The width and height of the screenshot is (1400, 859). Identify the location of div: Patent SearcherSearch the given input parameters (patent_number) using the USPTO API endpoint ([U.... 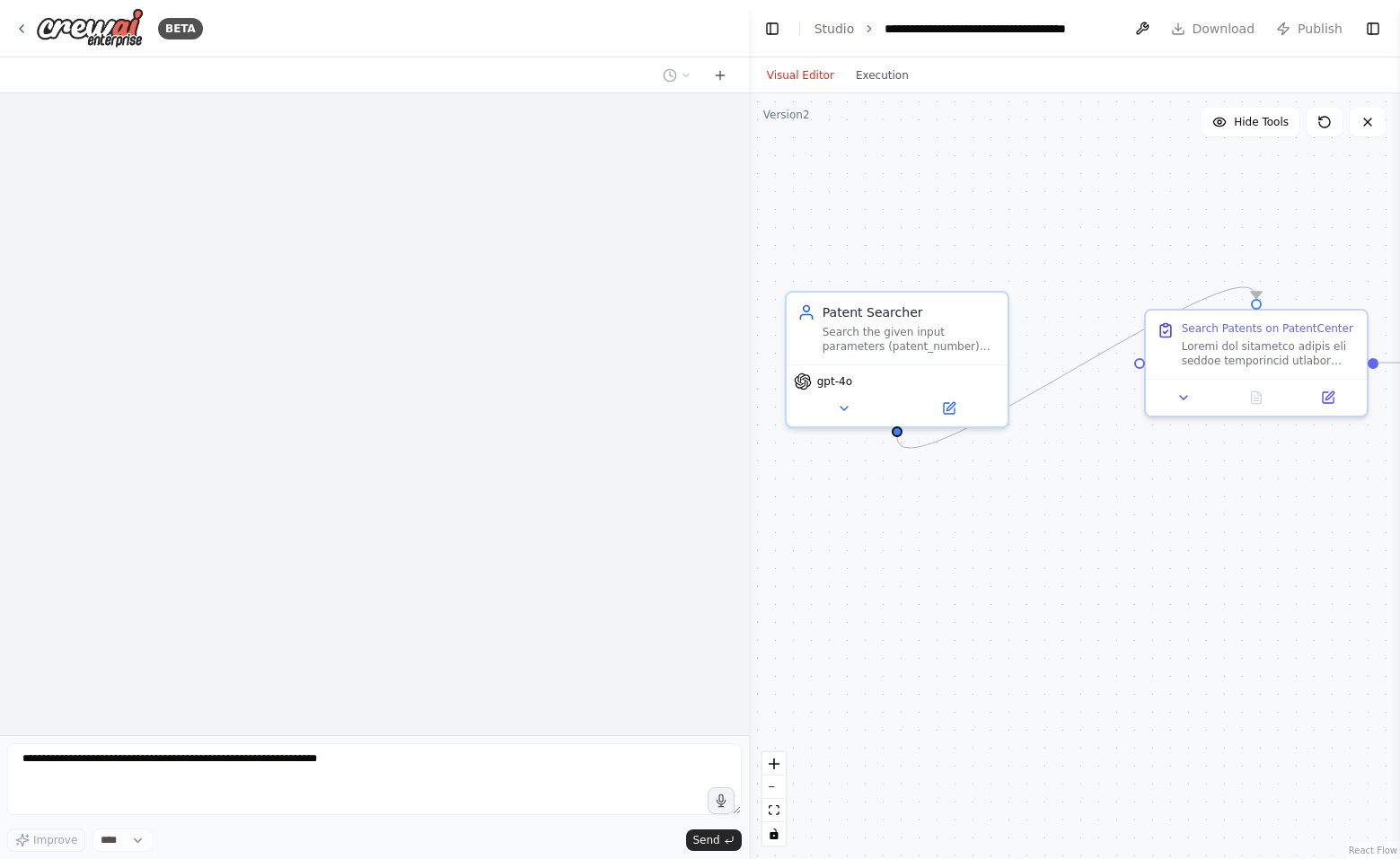
(897, 359).